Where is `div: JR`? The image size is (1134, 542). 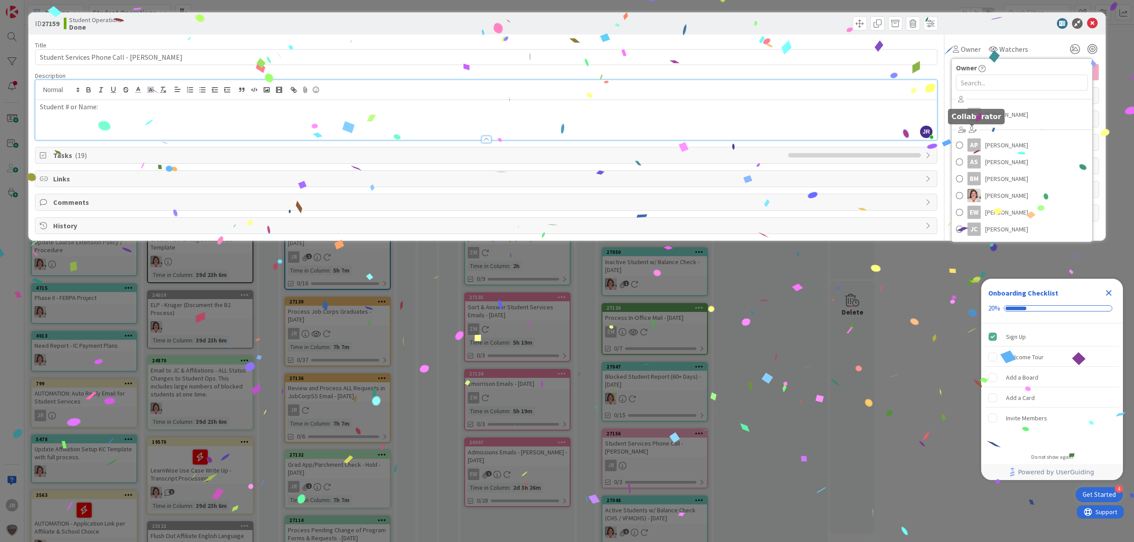 div: JR is located at coordinates (974, 115).